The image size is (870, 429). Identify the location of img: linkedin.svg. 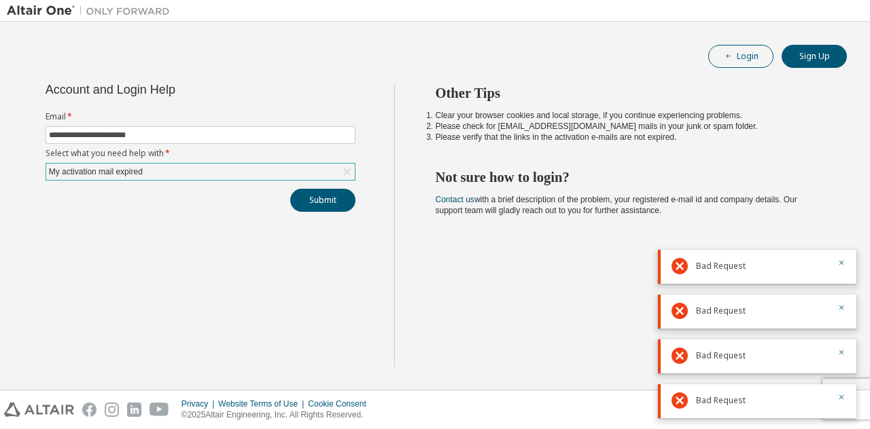
(134, 410).